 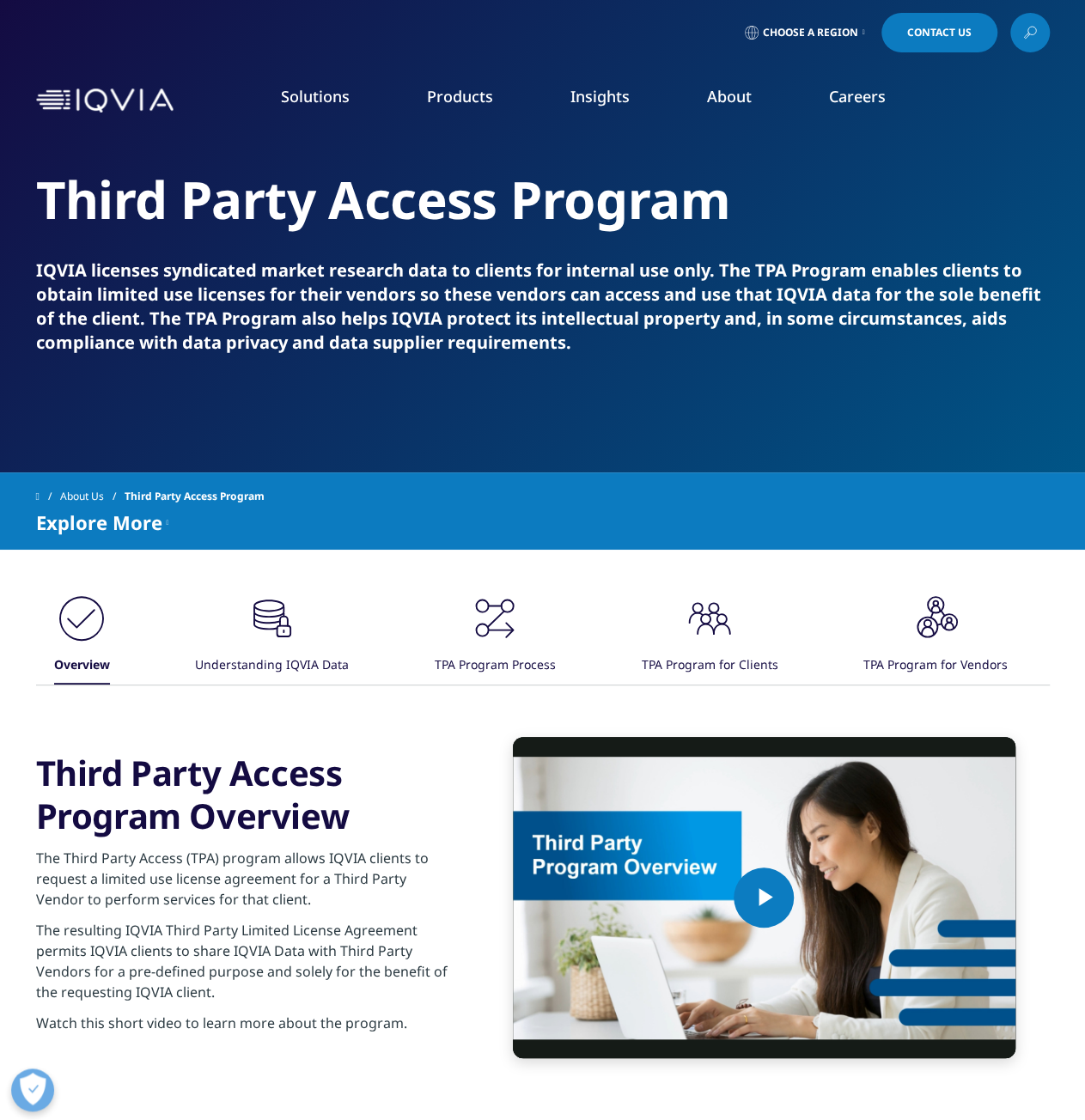 I want to click on p: Watch this short video to learn more about the program., so click(x=244, y=1028).